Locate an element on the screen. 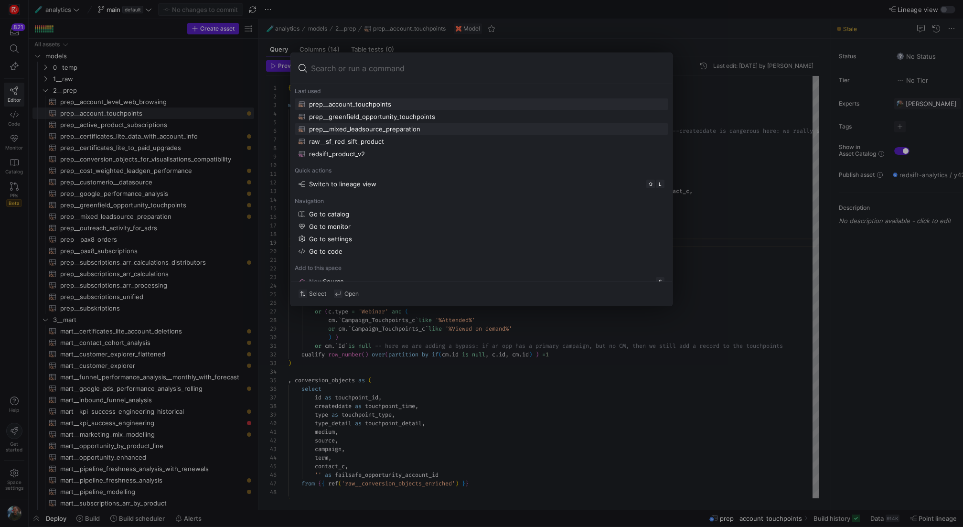 This screenshot has height=527, width=963. div: Go to settings is located at coordinates (330, 239).